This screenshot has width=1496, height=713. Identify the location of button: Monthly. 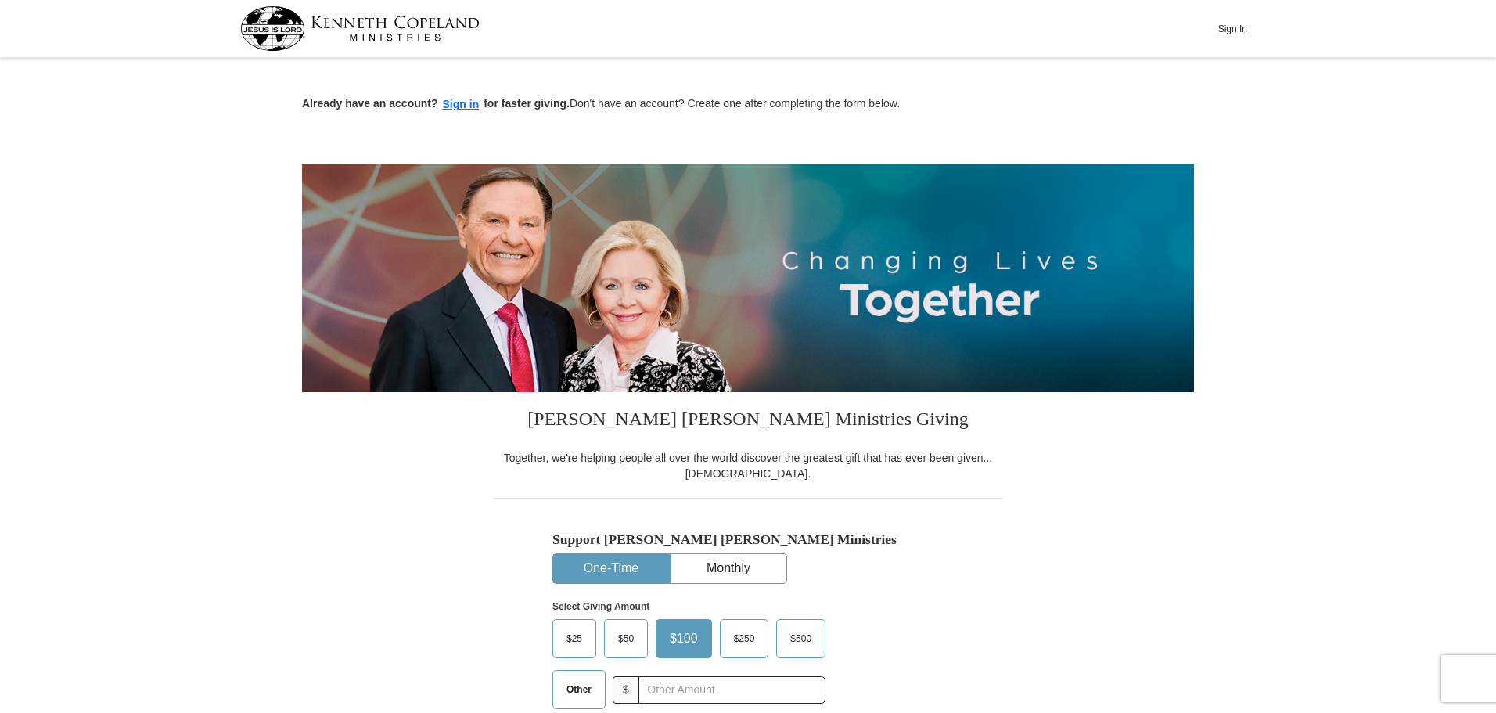
(728, 568).